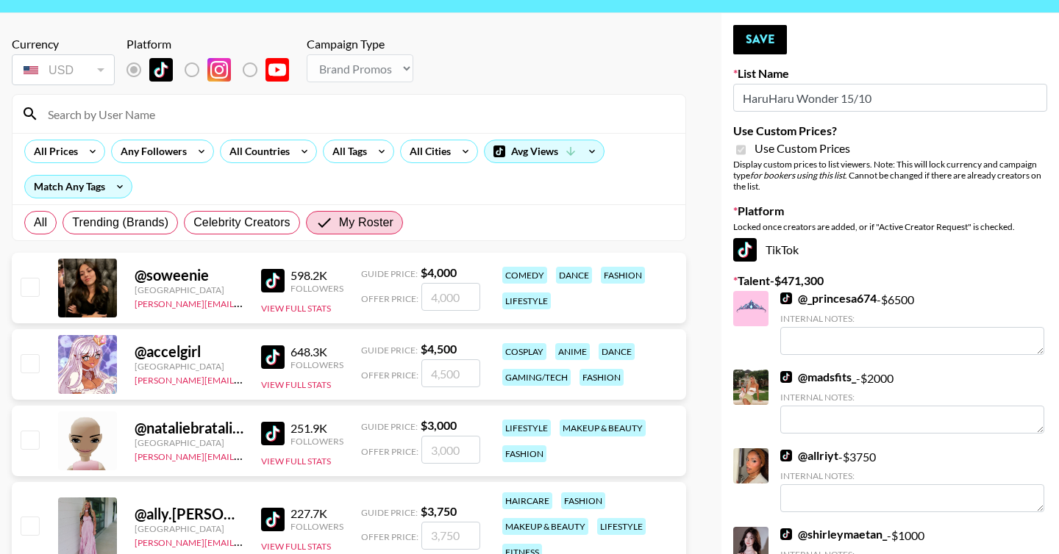  I want to click on img: YouTube, so click(277, 70).